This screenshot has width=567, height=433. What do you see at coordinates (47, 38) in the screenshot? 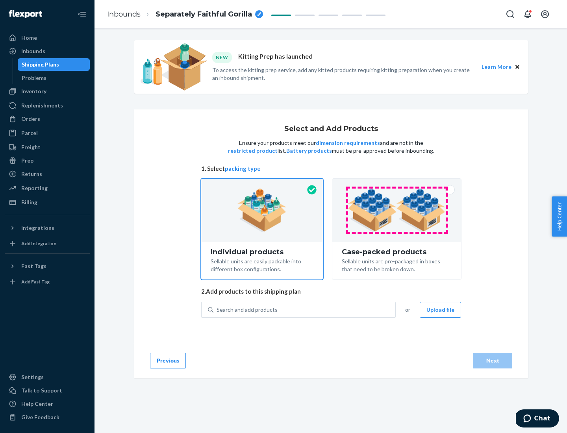
I see `a: Home` at bounding box center [47, 38].